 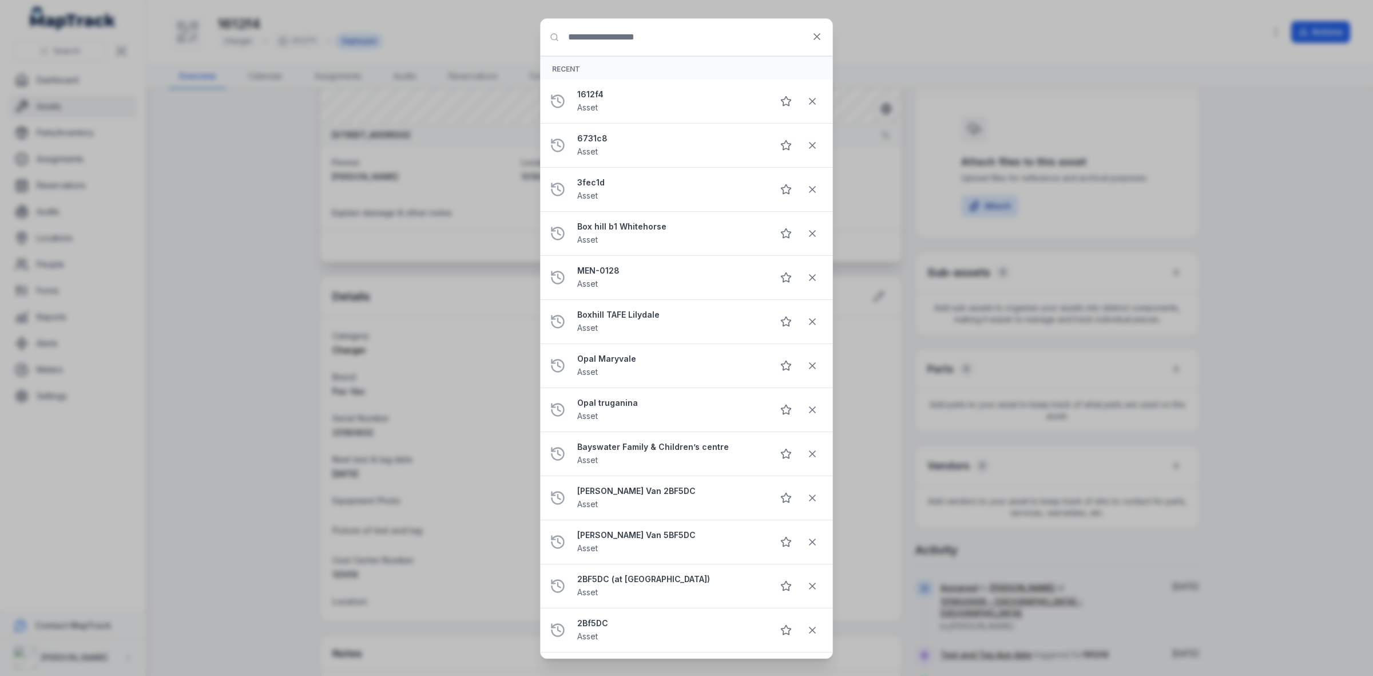 I want to click on a: 6731c8Asset, so click(x=670, y=145).